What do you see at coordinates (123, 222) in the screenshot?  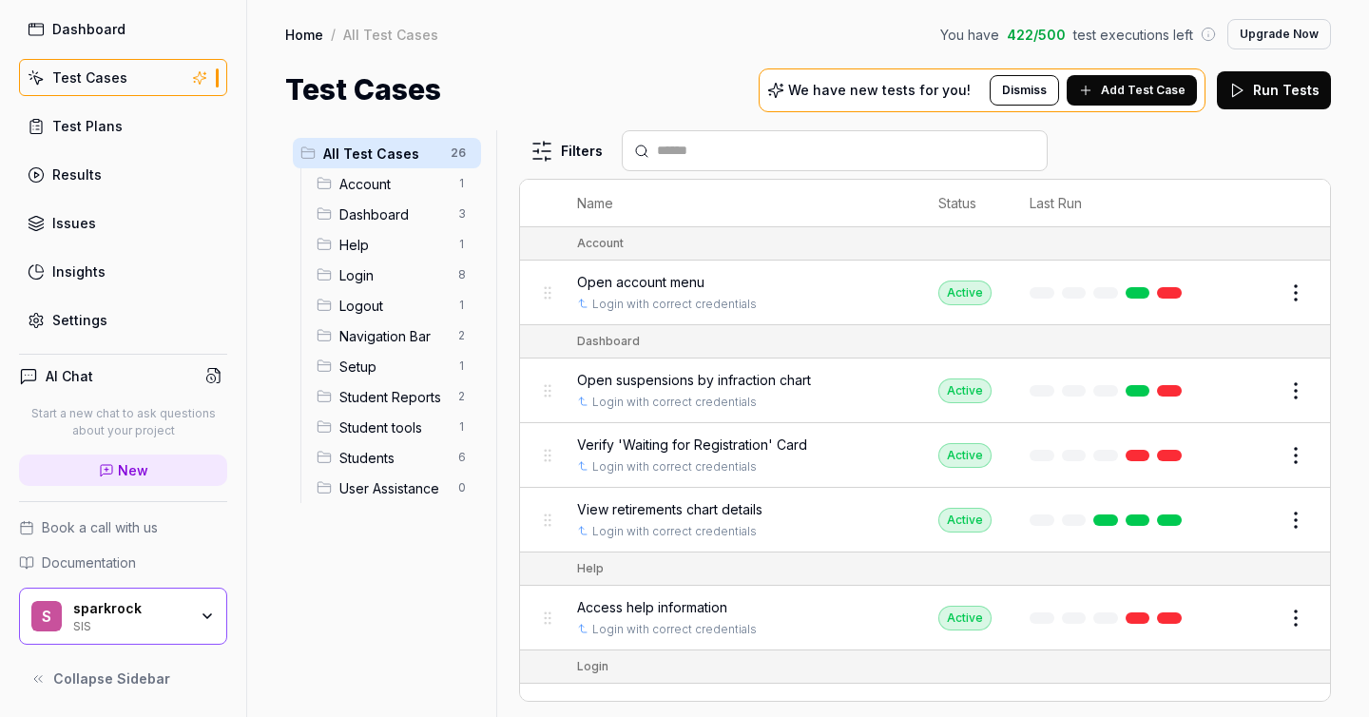 I see `a: Issues` at bounding box center [123, 222].